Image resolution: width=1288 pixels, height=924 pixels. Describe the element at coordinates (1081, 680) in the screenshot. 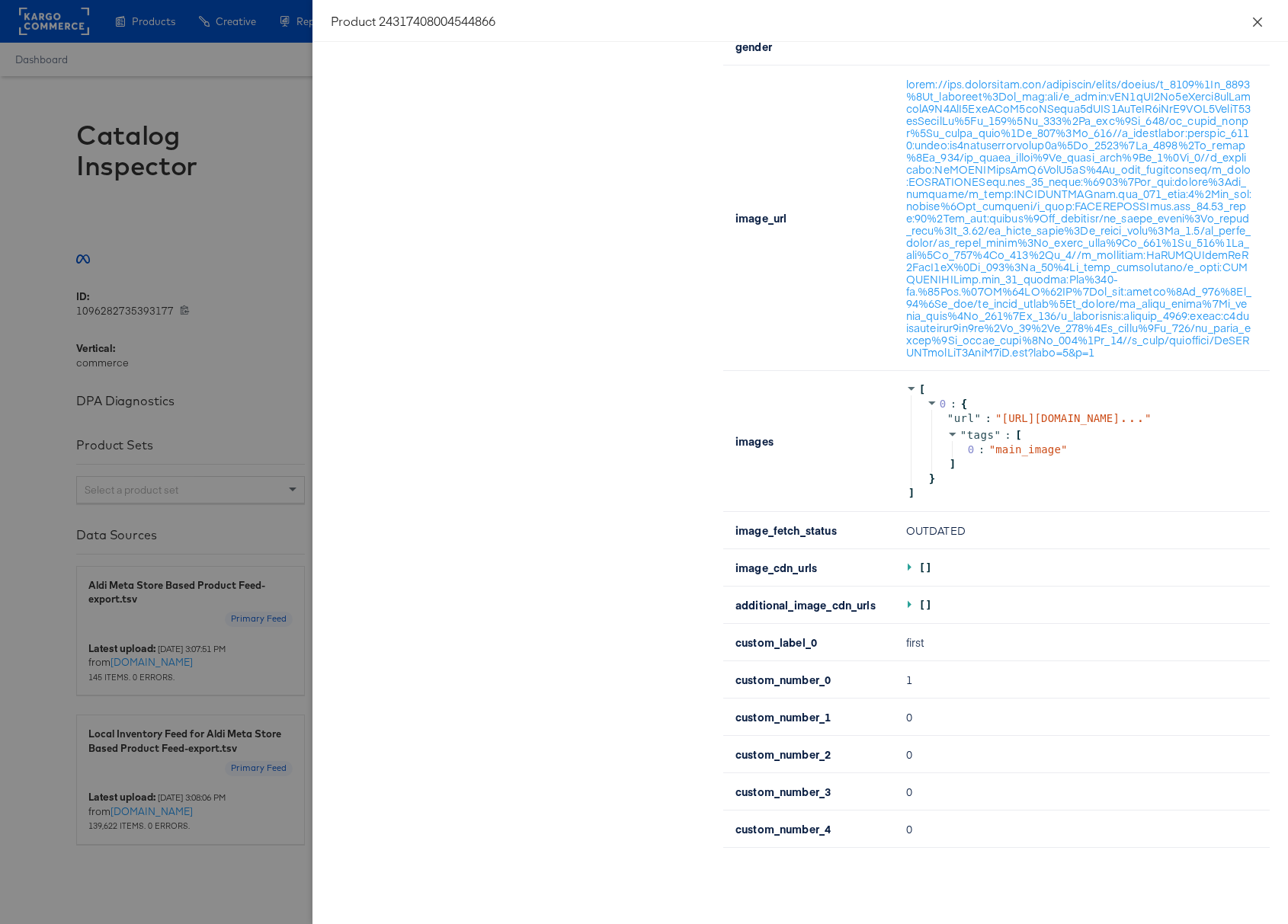

I see `td: 1` at that location.